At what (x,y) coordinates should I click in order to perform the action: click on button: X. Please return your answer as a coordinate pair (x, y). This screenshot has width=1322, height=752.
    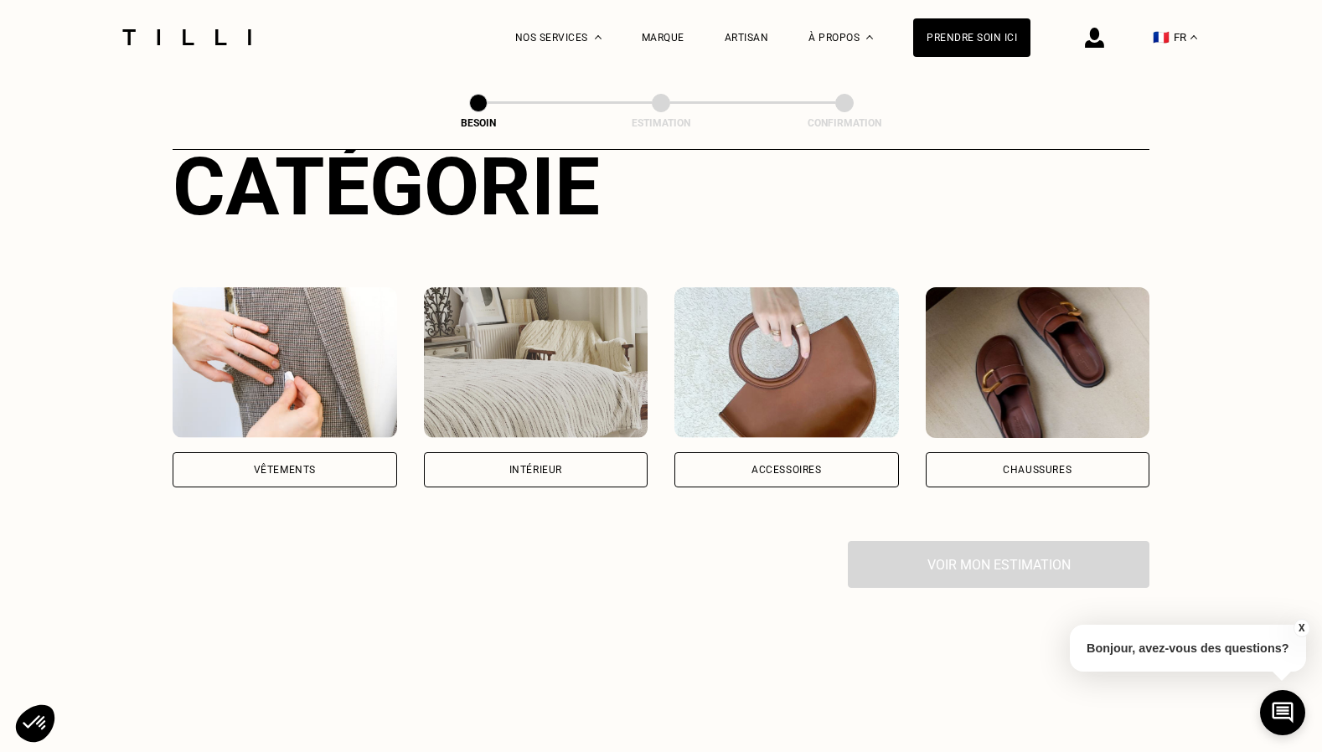
    Looking at the image, I should click on (1301, 628).